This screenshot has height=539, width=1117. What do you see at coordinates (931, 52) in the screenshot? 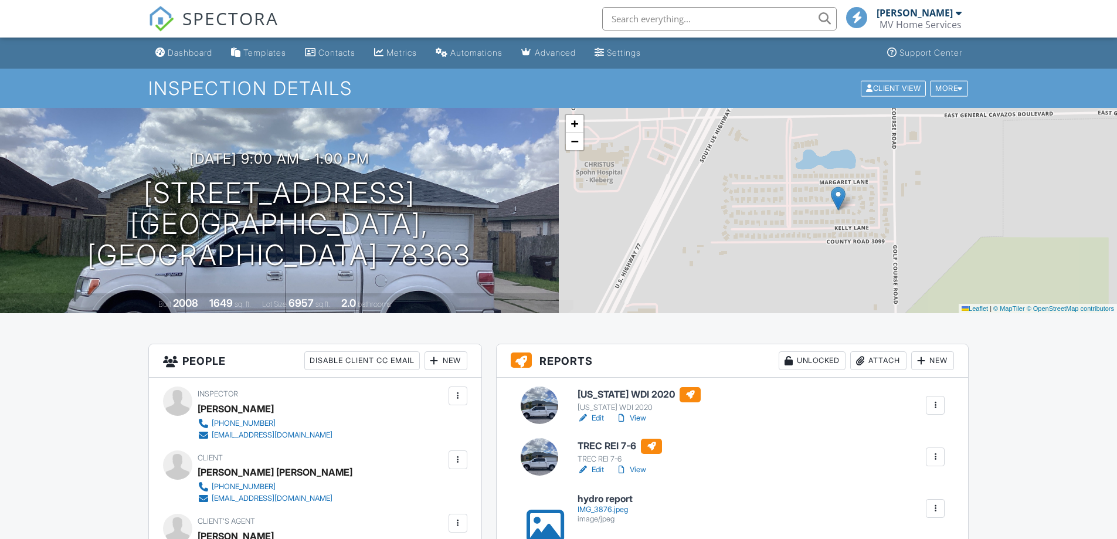
I see `div: Support Center` at bounding box center [931, 52].